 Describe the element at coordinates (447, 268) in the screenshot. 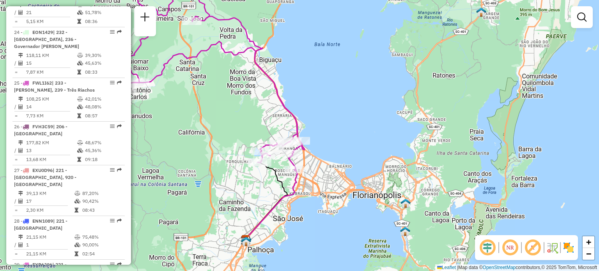

I see `a: Leaflet` at that location.